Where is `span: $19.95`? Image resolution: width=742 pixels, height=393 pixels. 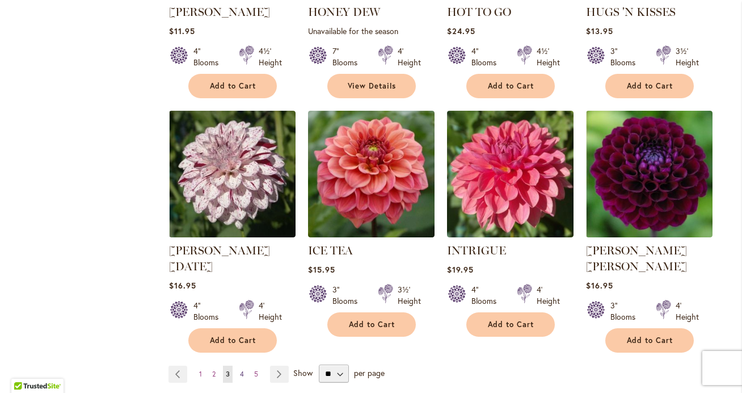
span: $19.95 is located at coordinates (460, 269).